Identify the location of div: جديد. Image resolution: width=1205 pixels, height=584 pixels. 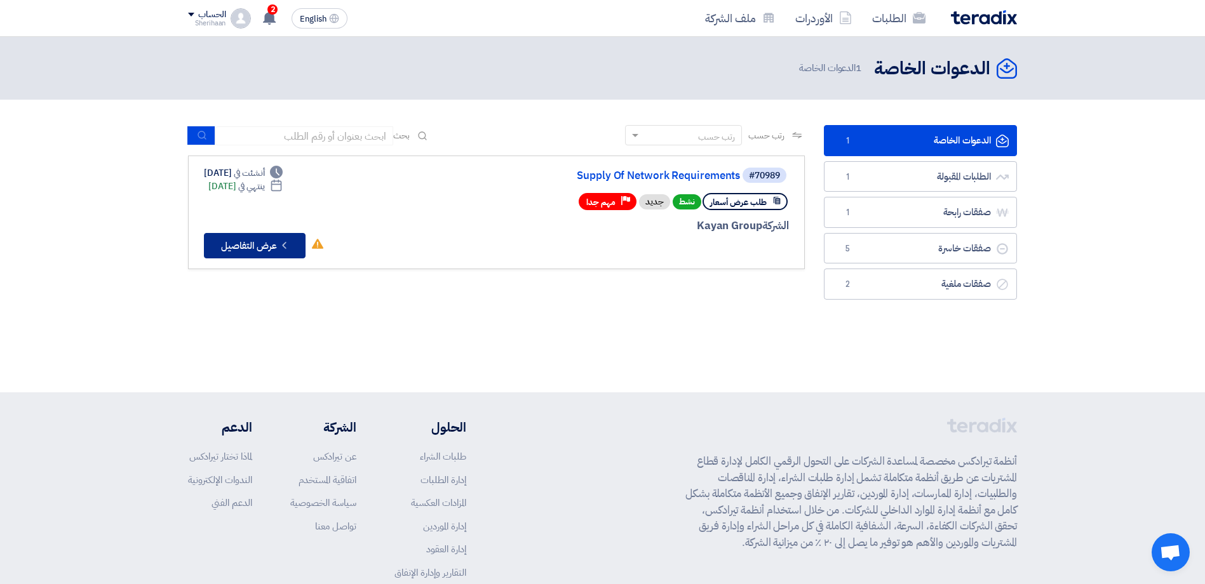
(654, 202).